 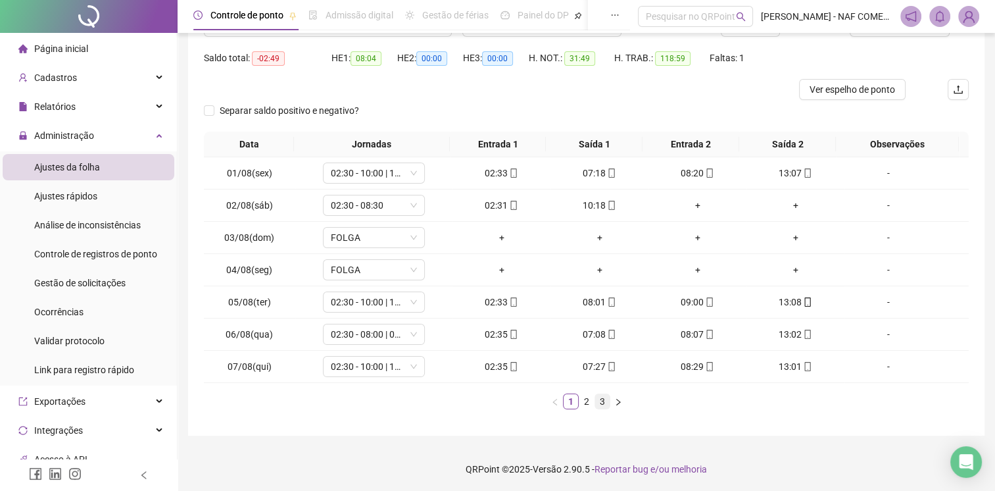 I want to click on th: Saída 1, so click(x=594, y=144).